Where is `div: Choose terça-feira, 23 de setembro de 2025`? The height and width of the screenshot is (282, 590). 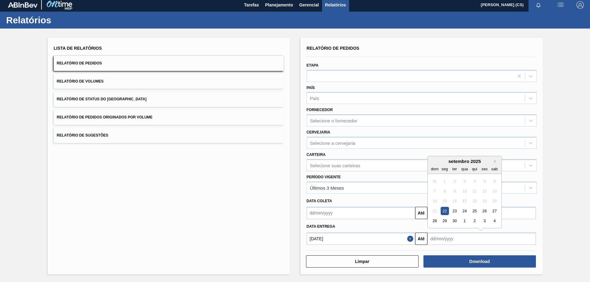
div: Choose terça-feira, 23 de setembro de 2025 is located at coordinates (454, 211).